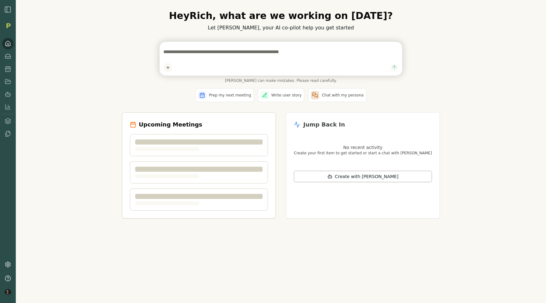 The width and height of the screenshot is (546, 303). Describe the element at coordinates (170, 124) in the screenshot. I see `h2: Upcoming Meetings` at that location.